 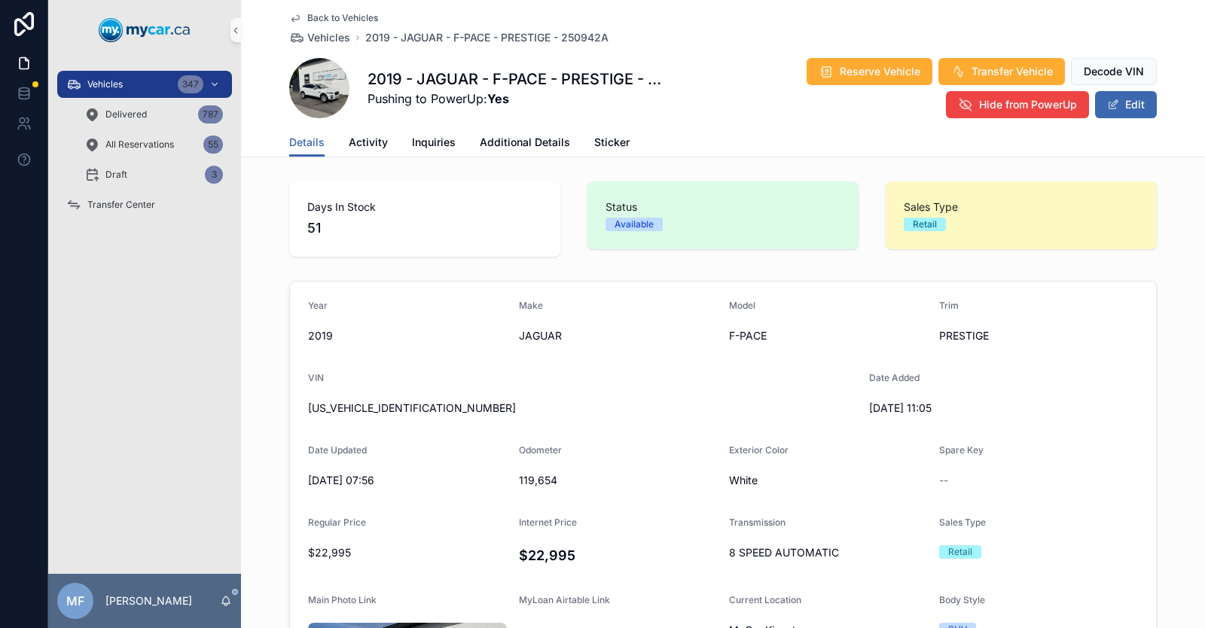 I want to click on a: 2019 - JAGUAR - F-PACE - PRESTIGE - 250942A, so click(x=486, y=38).